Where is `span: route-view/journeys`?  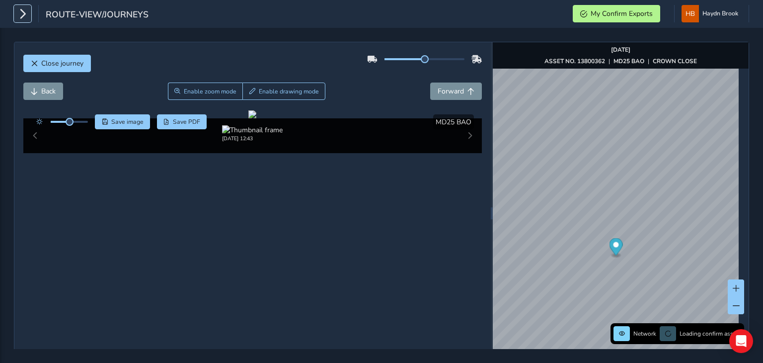 span: route-view/journeys is located at coordinates (97, 15).